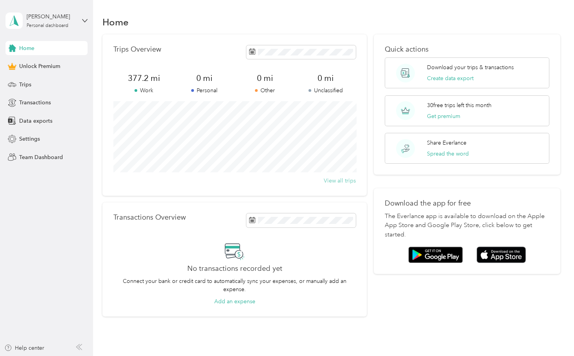  What do you see at coordinates (467, 203) in the screenshot?
I see `p: Download the app for free` at bounding box center [467, 203].